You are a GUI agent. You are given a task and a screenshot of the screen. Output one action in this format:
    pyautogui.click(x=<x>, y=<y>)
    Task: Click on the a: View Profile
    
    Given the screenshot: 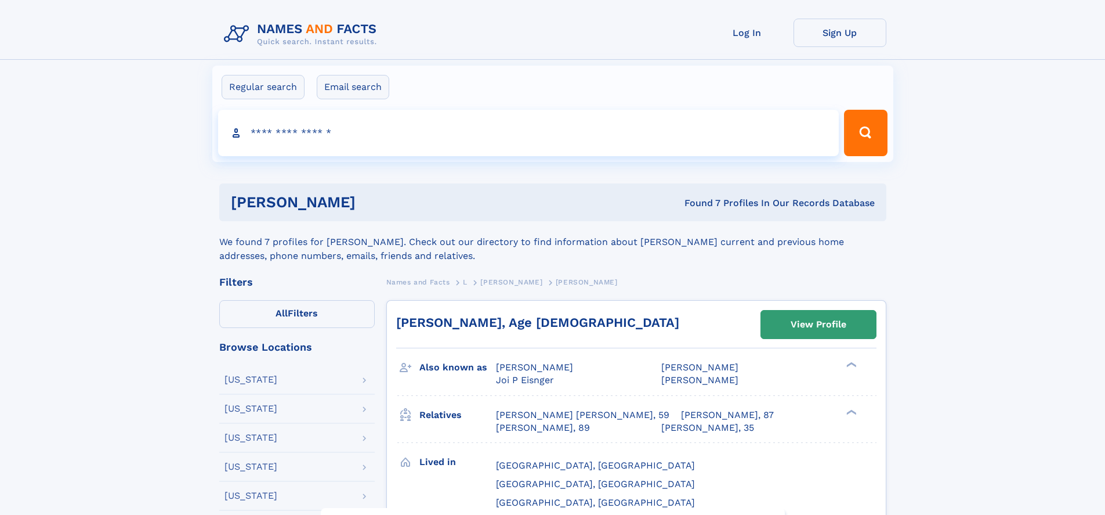 What is the action you would take?
    pyautogui.click(x=818, y=324)
    